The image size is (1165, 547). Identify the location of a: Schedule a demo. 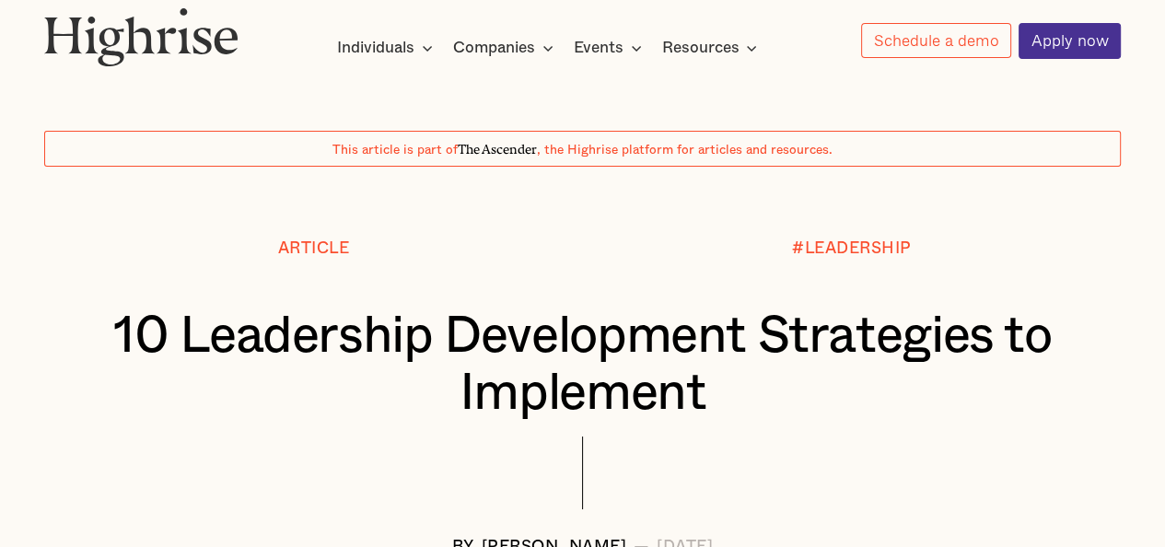
(935, 41).